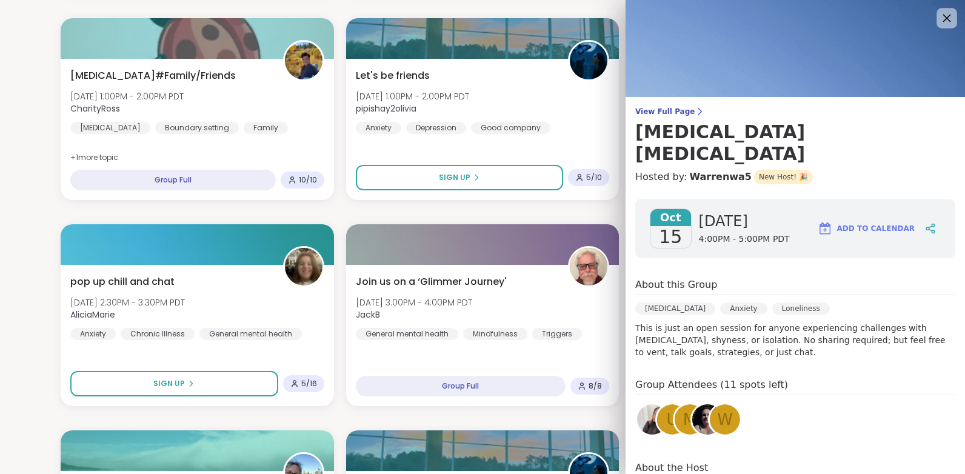  What do you see at coordinates (594, 178) in the screenshot?
I see `span: 5 / 10` at bounding box center [594, 178].